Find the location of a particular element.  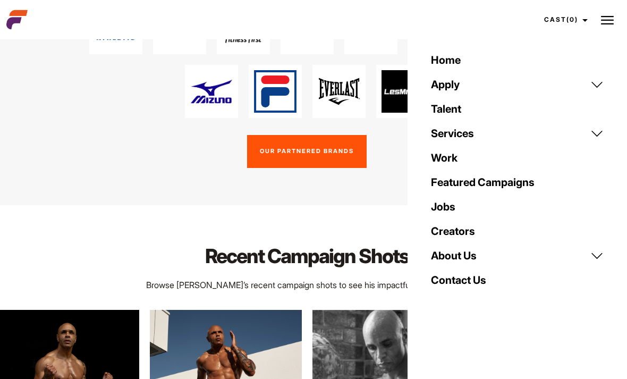

h2: Recent Campaign Shots is located at coordinates (307, 256).